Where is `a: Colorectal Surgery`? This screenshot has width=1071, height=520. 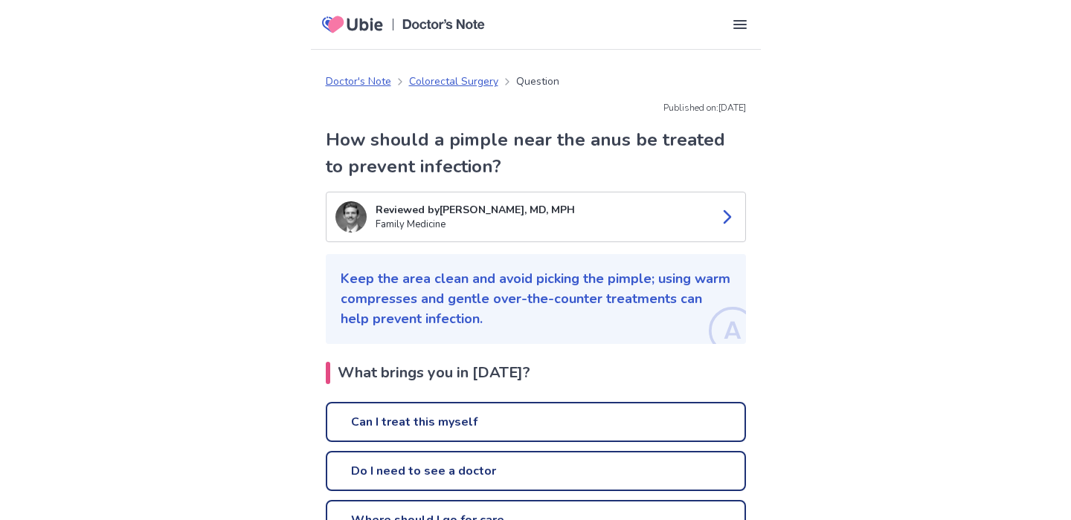
a: Colorectal Surgery is located at coordinates (453, 81).